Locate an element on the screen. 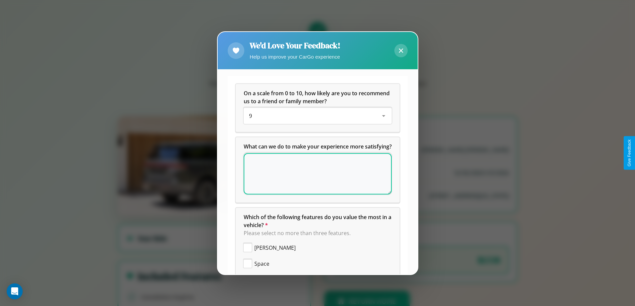 This screenshot has width=635, height=306. div: Give Feedback is located at coordinates (629, 153).